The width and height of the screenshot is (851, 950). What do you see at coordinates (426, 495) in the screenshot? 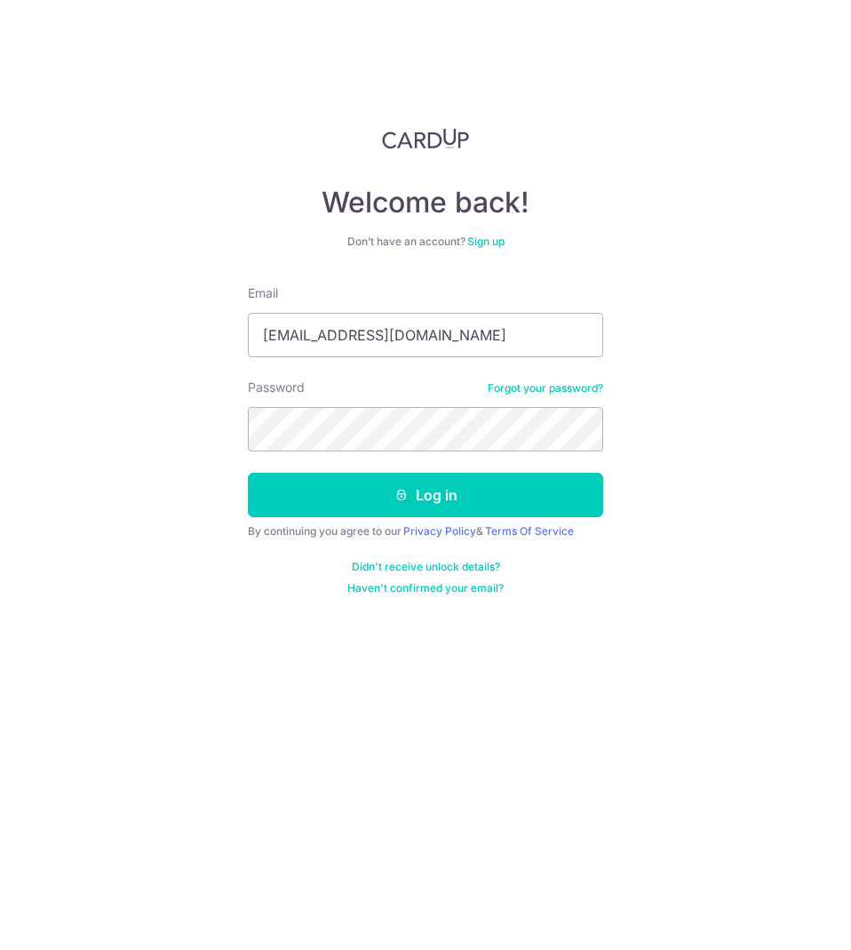
I see `button: Log in` at bounding box center [426, 495].